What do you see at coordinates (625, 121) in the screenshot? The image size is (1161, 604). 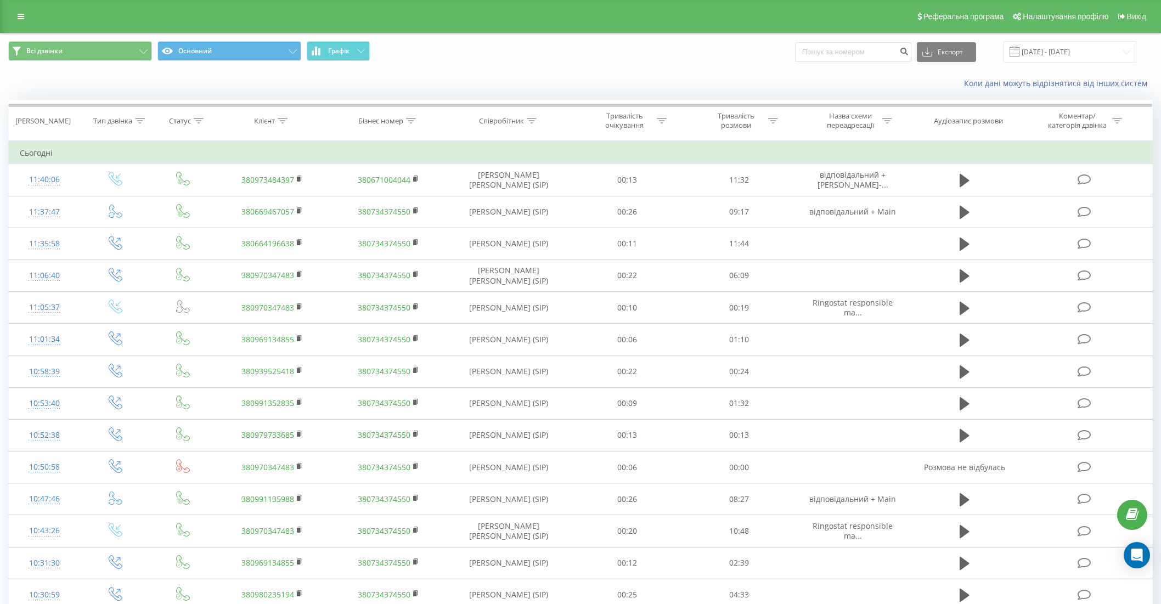 I see `div: Тривалість очікування` at bounding box center [625, 121].